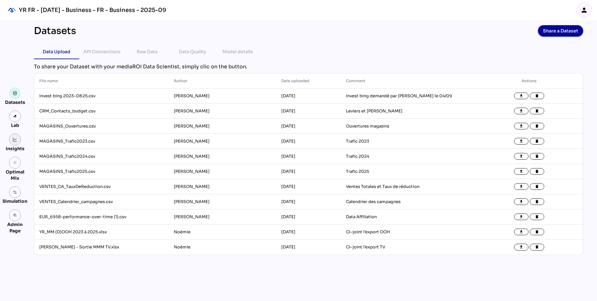 Image resolution: width=597 pixels, height=301 pixels. Describe the element at coordinates (15, 125) in the screenshot. I see `div: Lab` at that location.